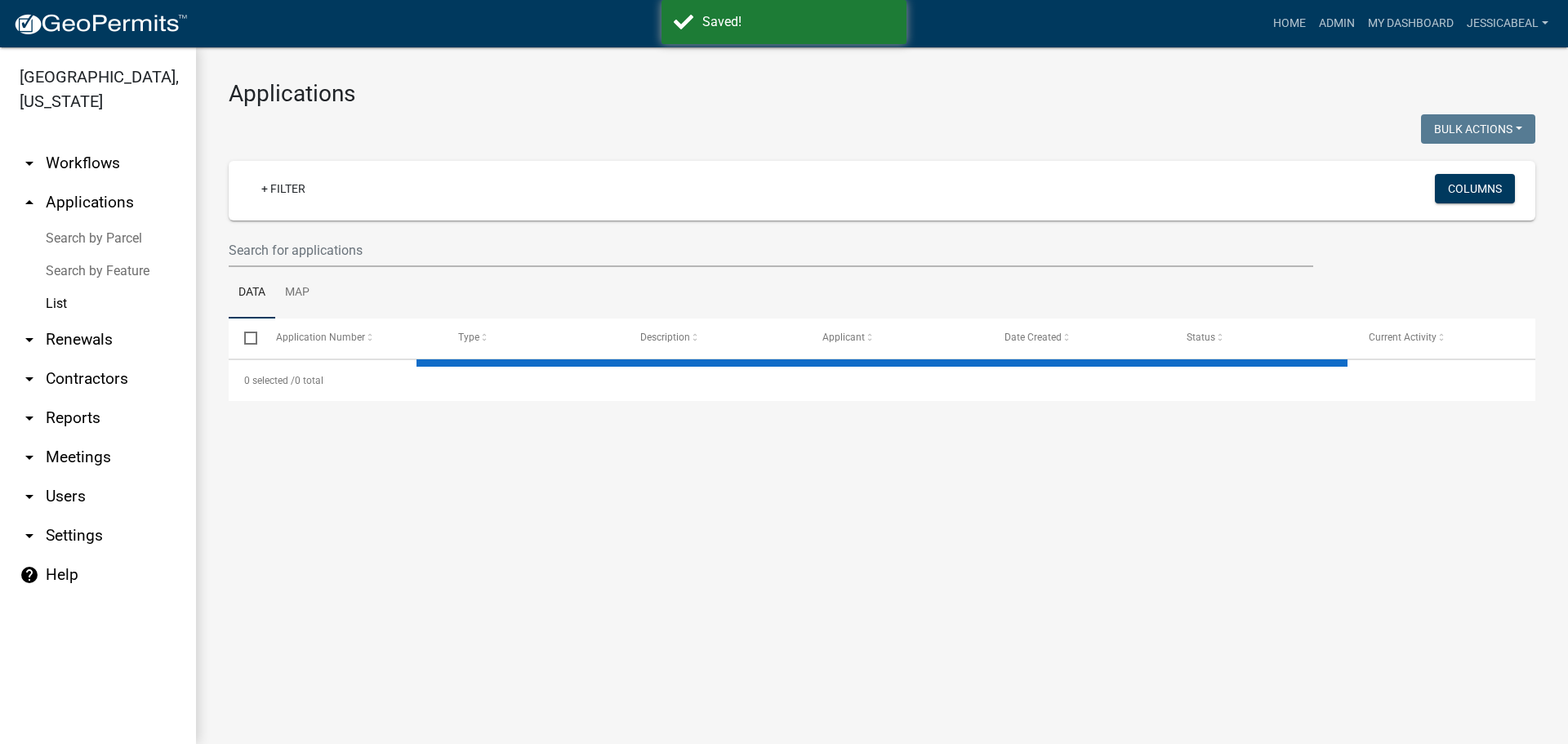 Image resolution: width=1568 pixels, height=744 pixels. Describe the element at coordinates (244, 338) in the screenshot. I see `datatable-header-cell: Select` at that location.